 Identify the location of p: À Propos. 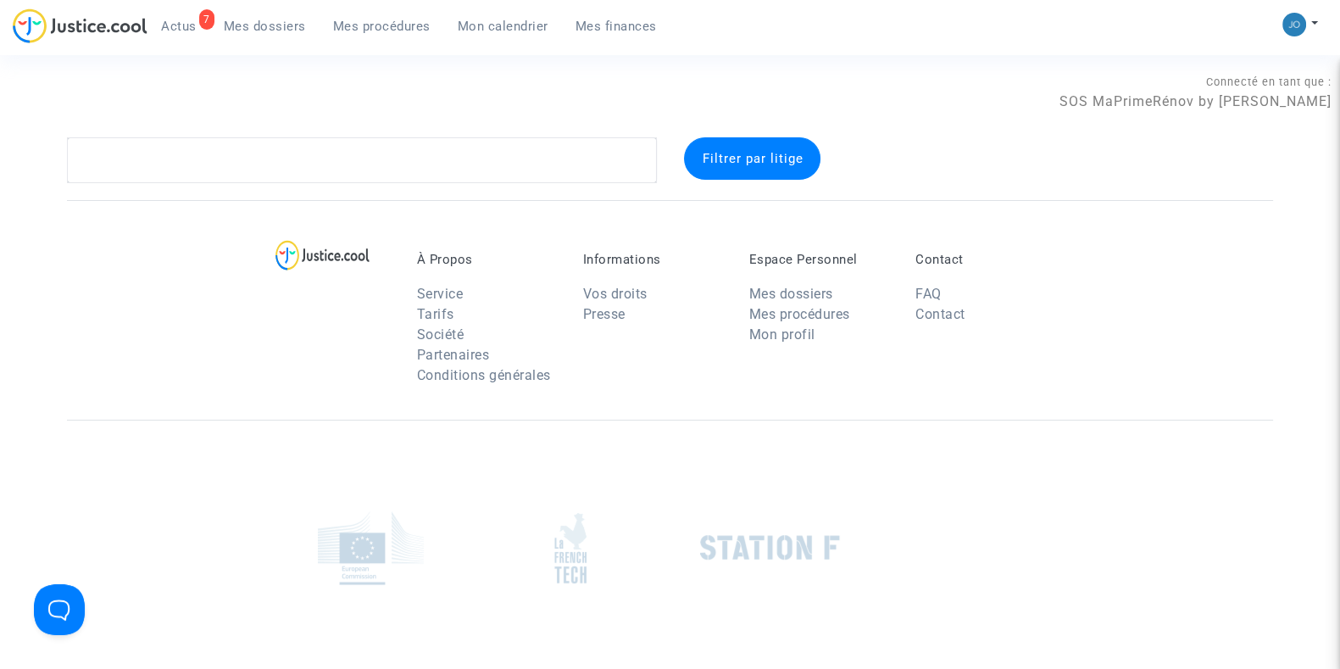
(487, 259).